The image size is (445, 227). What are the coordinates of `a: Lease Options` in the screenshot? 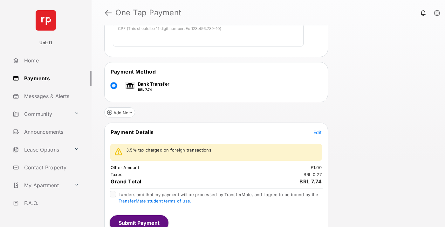 It's located at (41, 149).